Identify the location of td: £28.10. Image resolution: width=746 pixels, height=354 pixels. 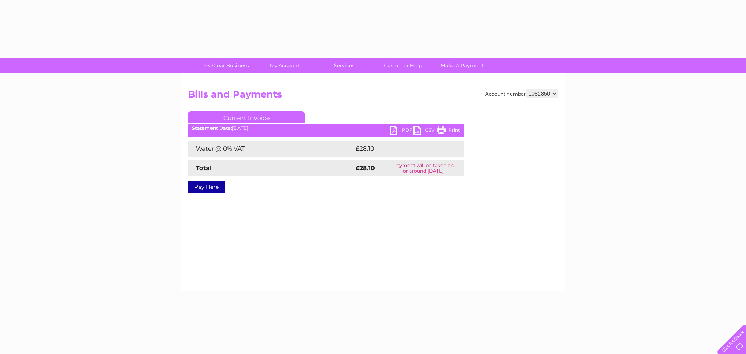
(400, 149).